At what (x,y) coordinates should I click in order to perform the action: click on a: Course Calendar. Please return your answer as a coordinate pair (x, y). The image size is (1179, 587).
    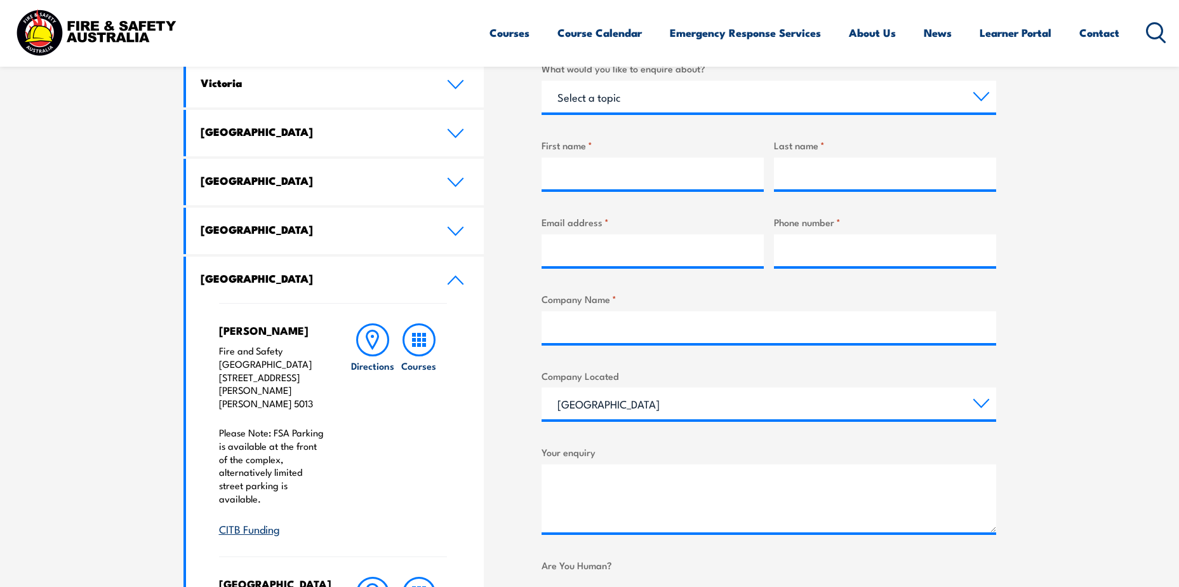
    Looking at the image, I should click on (599, 32).